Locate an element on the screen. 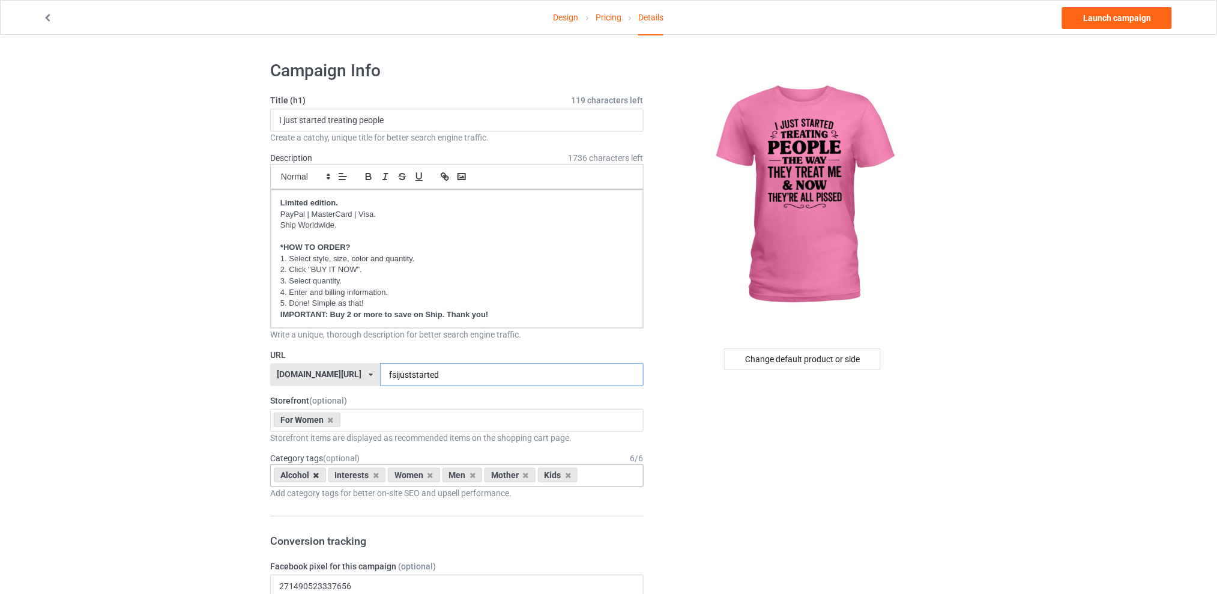  p: PayPal | MasterCard | Visa. is located at coordinates (457, 214).